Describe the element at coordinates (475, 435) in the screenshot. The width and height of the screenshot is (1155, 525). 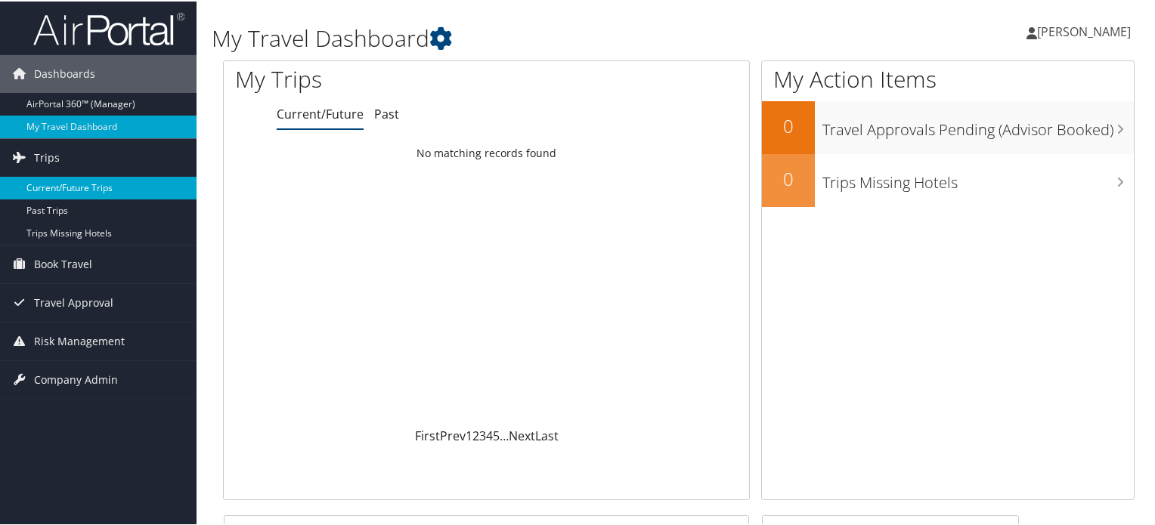
I see `a: 2` at that location.